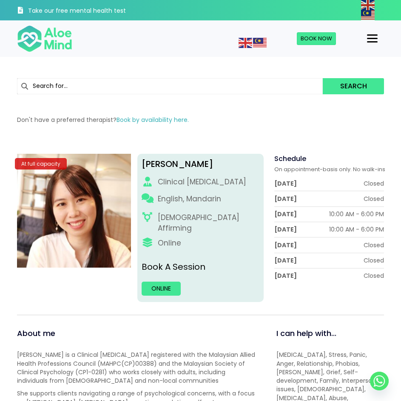 This screenshot has width=401, height=401. What do you see at coordinates (45, 39) in the screenshot?
I see `img: Aloe mind Logo` at bounding box center [45, 39].